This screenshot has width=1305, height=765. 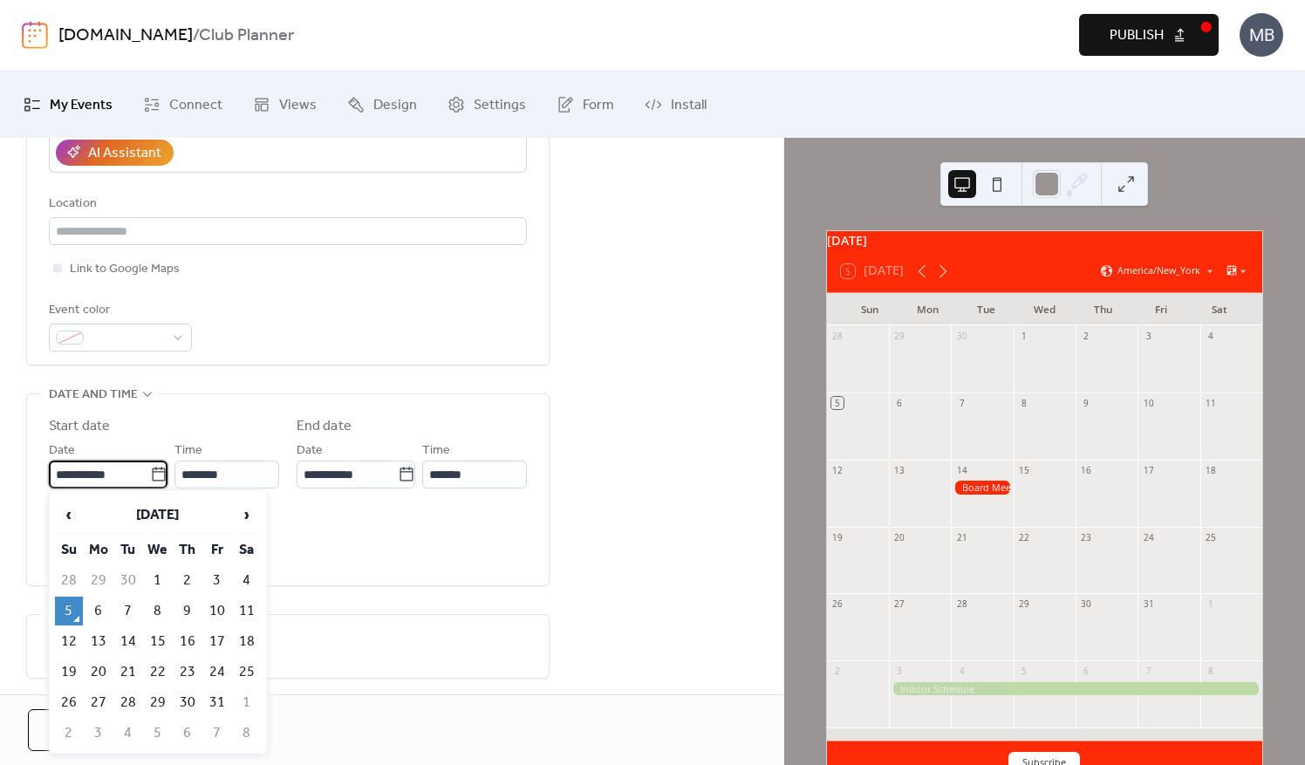 What do you see at coordinates (395, 105) in the screenshot?
I see `span: Design` at bounding box center [395, 105].